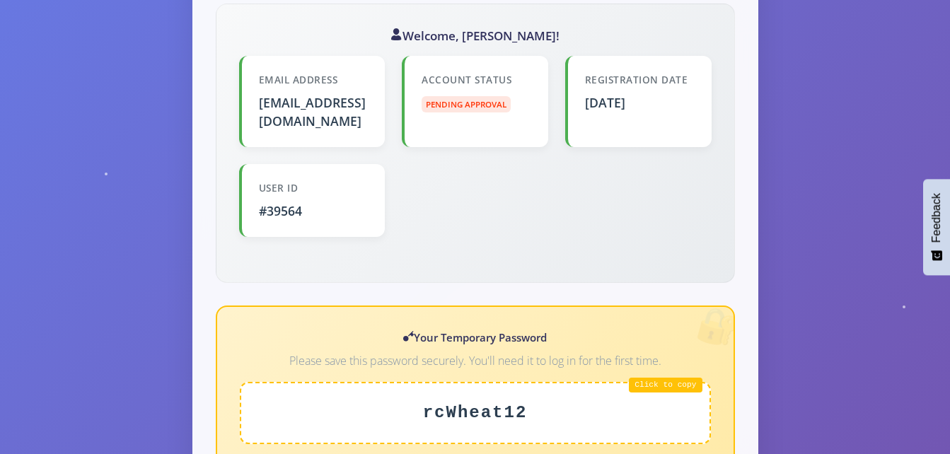 The height and width of the screenshot is (454, 950). I want to click on div: Account Status, so click(476, 80).